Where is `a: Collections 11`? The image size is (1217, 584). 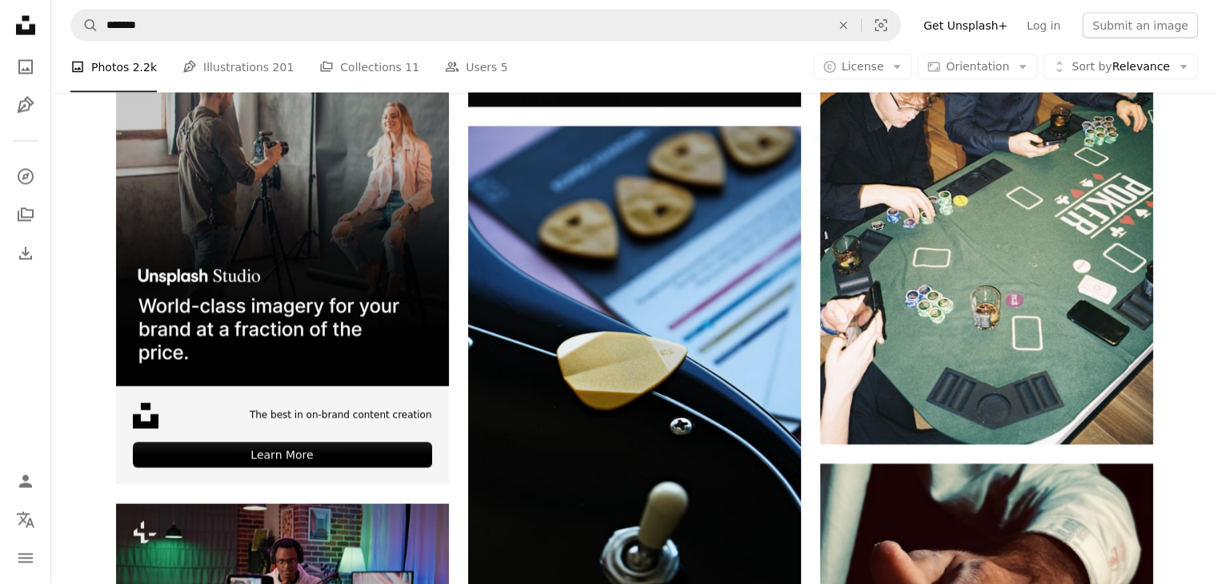 a: Collections 11 is located at coordinates (369, 67).